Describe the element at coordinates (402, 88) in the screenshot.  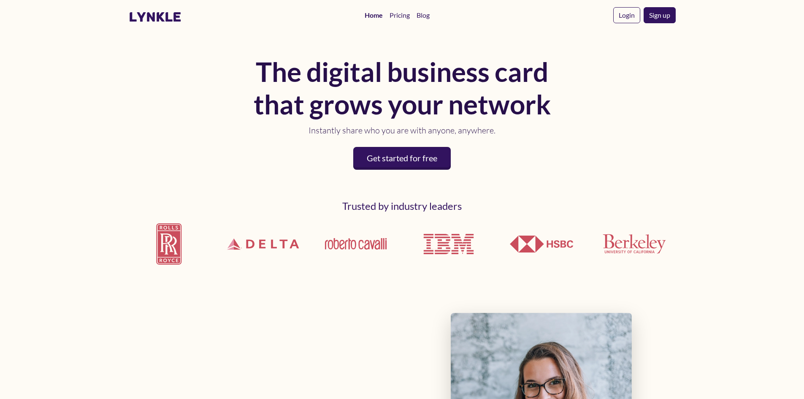
I see `h1: The digital business card that grows your network` at that location.